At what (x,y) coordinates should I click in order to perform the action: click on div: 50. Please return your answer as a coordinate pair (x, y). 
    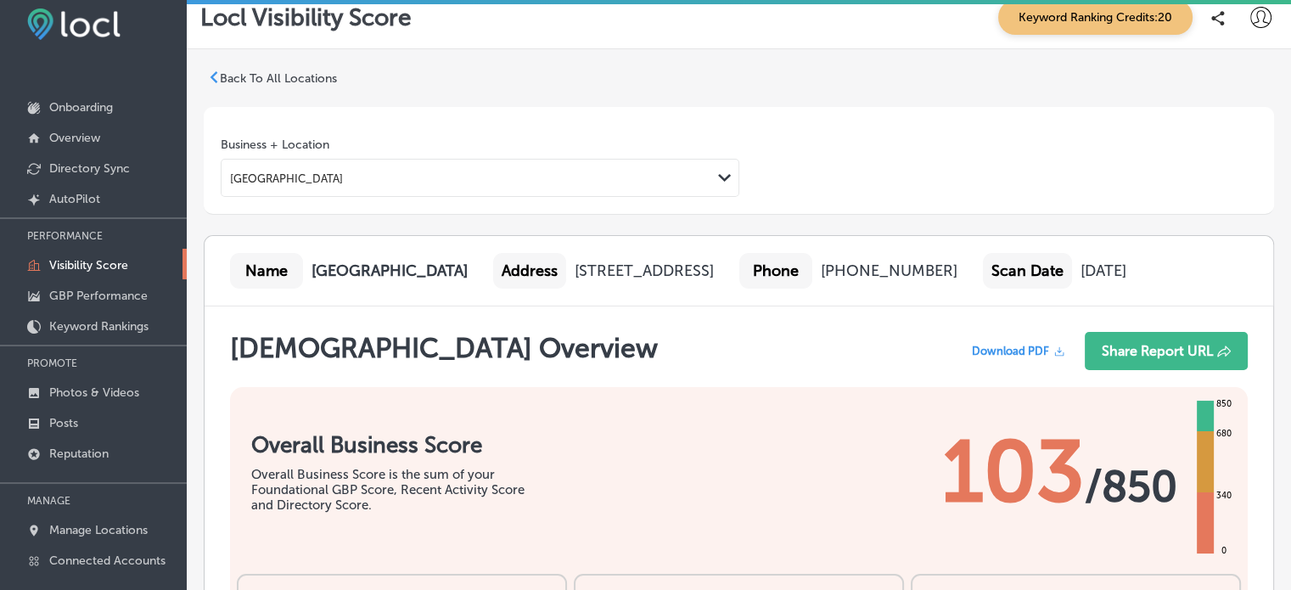
    Looking at the image, I should click on (234, 455).